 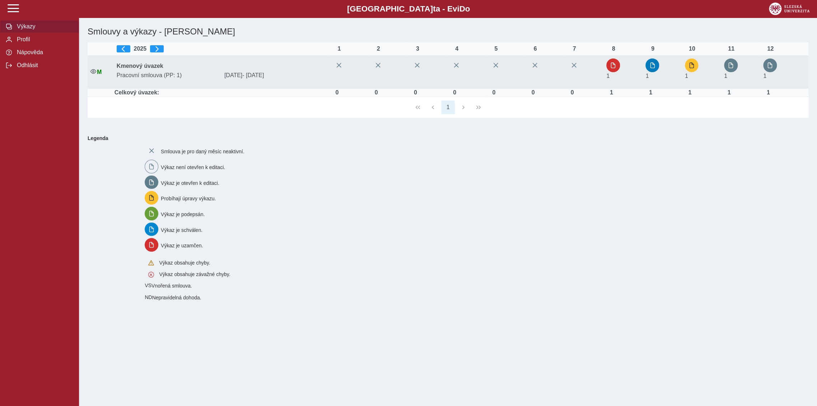 I want to click on div: 1, so click(x=339, y=49).